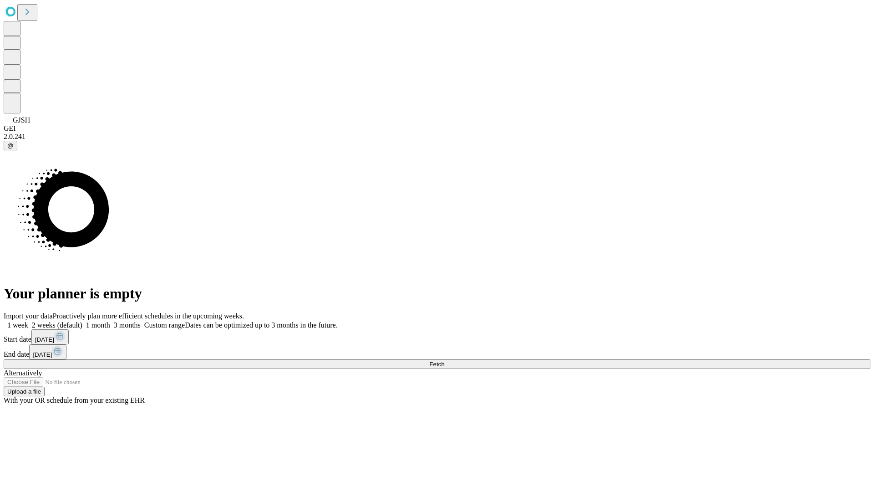 The width and height of the screenshot is (874, 492). What do you see at coordinates (436, 364) in the screenshot?
I see `span: Fetch` at bounding box center [436, 364].